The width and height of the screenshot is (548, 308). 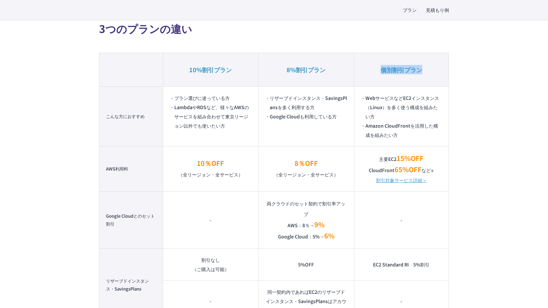 I want to click on li: プラン選びに迷っている方, so click(x=210, y=98).